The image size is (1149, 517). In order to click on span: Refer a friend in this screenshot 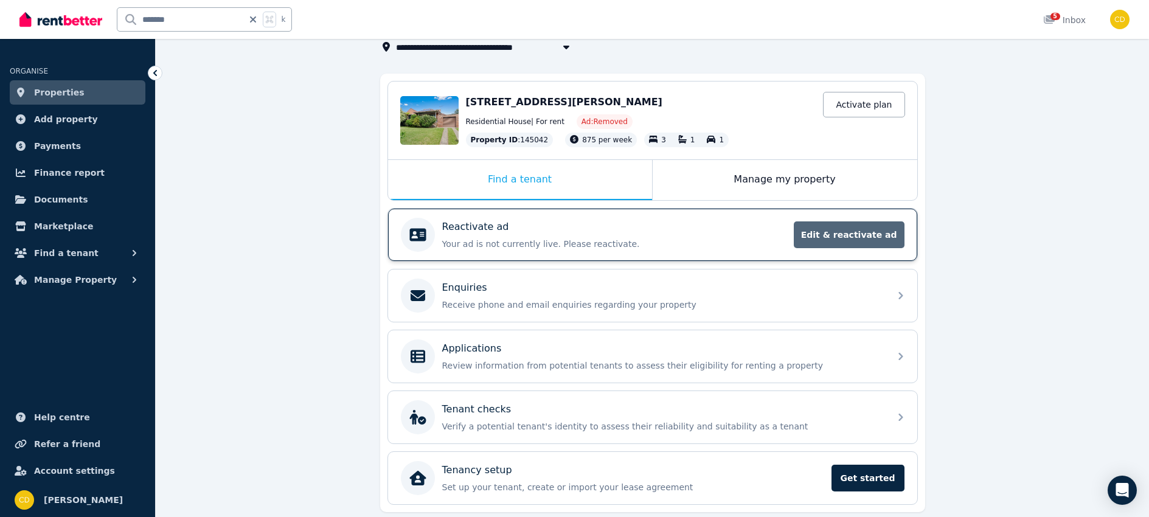, I will do `click(67, 444)`.